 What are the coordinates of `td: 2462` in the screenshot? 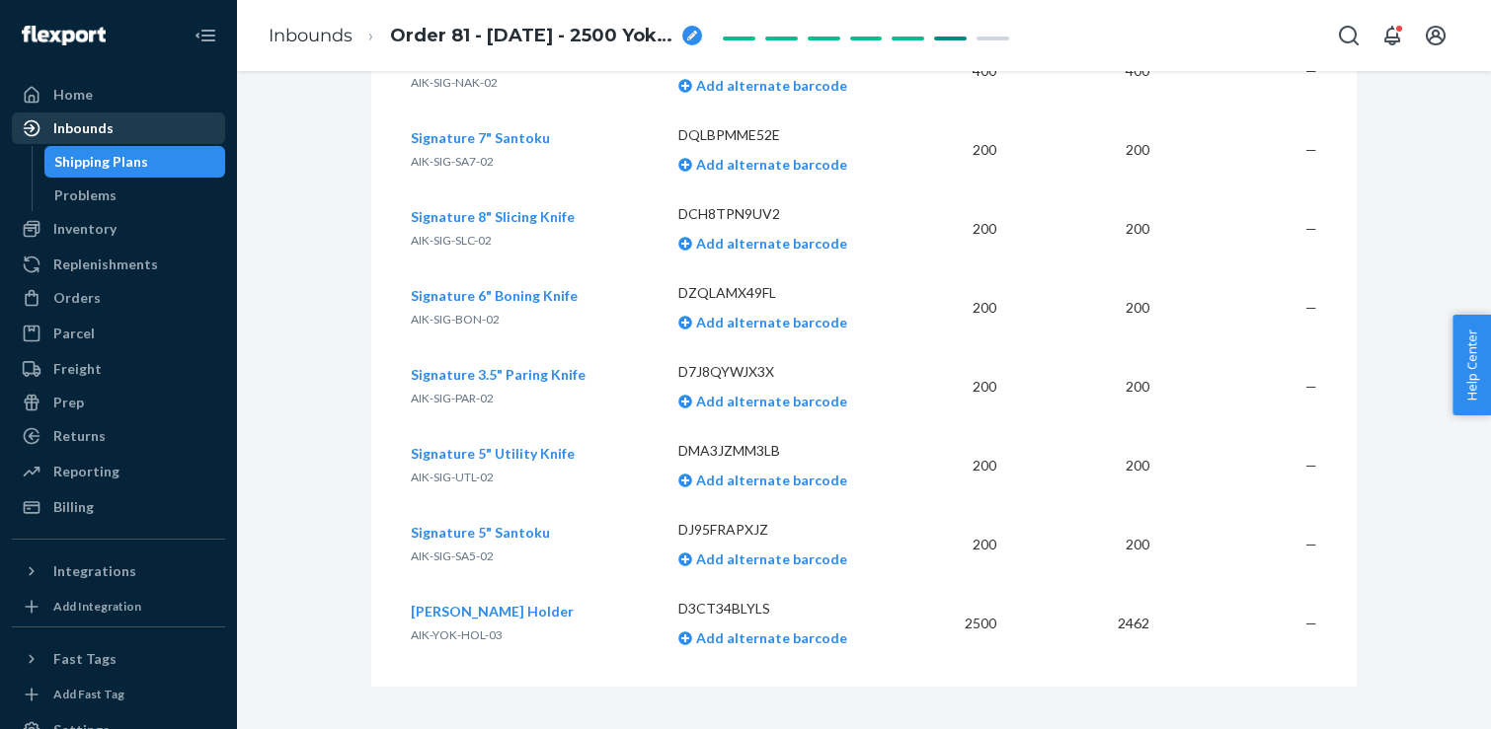 It's located at (1088, 624).